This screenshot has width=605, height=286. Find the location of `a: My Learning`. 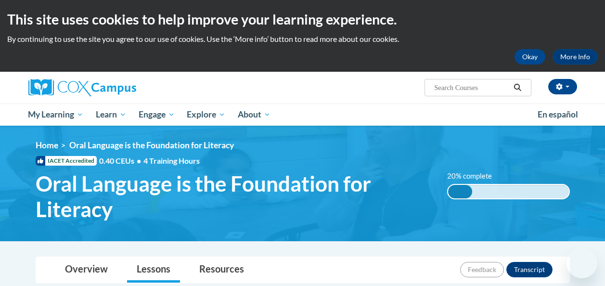

a: My Learning is located at coordinates (56, 115).